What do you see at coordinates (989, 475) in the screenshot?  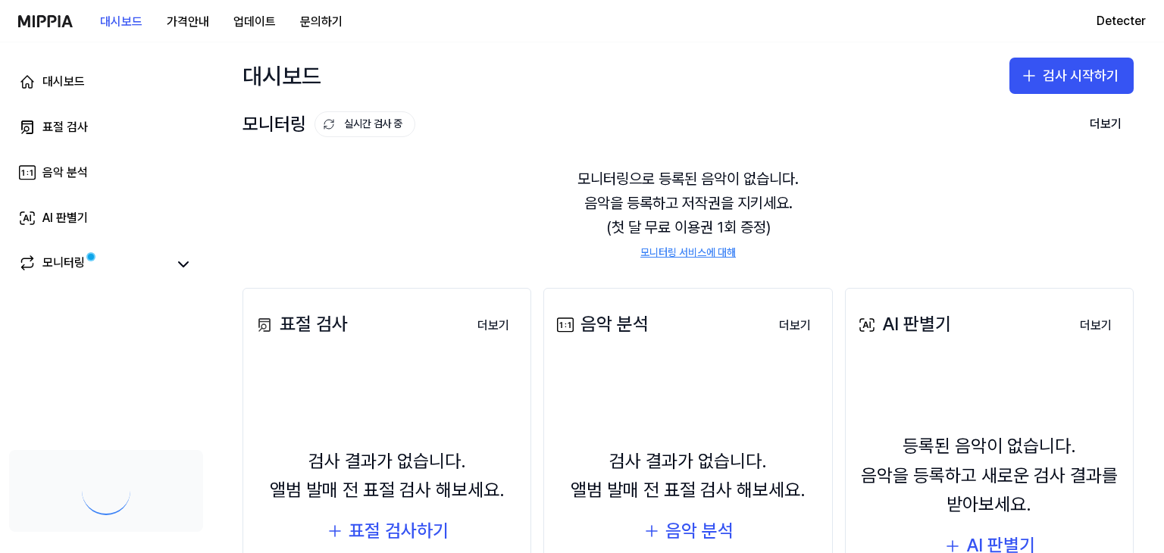 I see `div: 등록된 음악이 없습니다. 음악을 등록하고 새로운 검사 결과를 받아보세요.` at bounding box center [989, 475].